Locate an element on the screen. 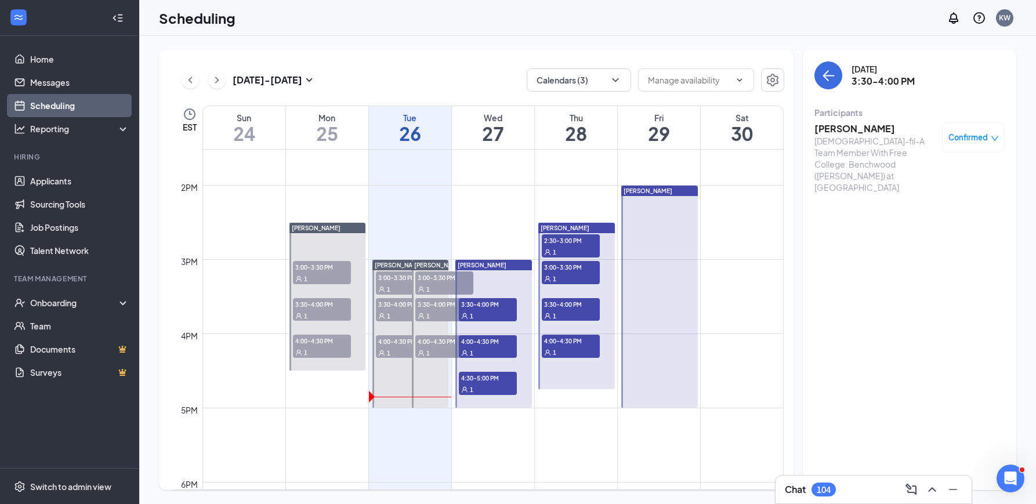 The height and width of the screenshot is (504, 1036). h3: 3:30-4:00 PM is located at coordinates (883, 81).